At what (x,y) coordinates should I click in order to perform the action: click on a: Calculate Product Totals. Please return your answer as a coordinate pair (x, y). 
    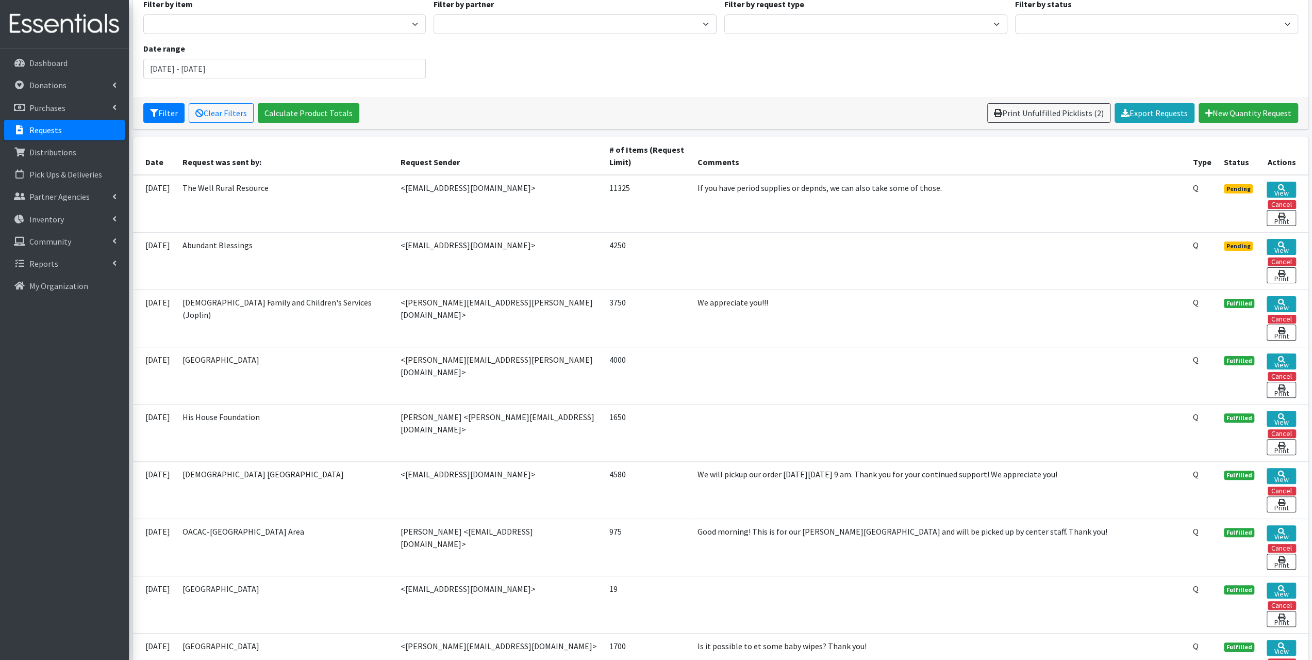
    Looking at the image, I should click on (308, 113).